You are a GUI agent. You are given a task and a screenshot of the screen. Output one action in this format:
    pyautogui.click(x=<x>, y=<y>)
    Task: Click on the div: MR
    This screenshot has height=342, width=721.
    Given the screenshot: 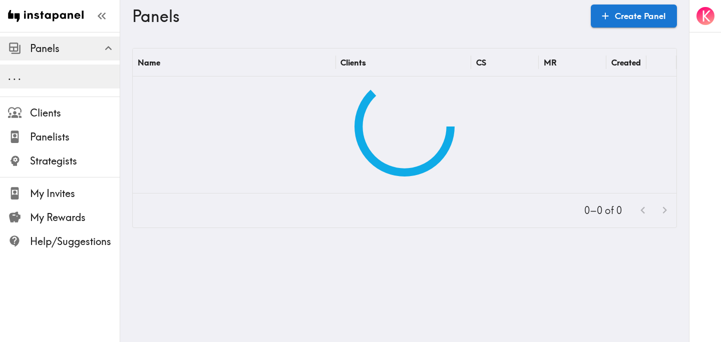 What is the action you would take?
    pyautogui.click(x=550, y=63)
    